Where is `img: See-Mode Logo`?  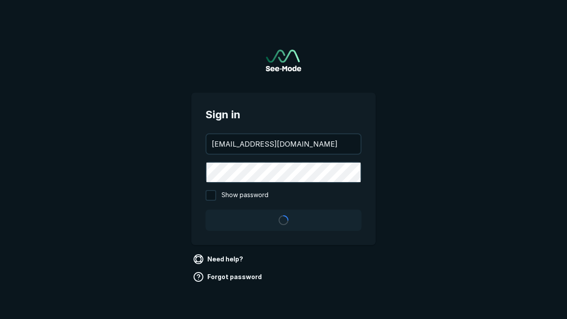
img: See-Mode Logo is located at coordinates (284, 60).